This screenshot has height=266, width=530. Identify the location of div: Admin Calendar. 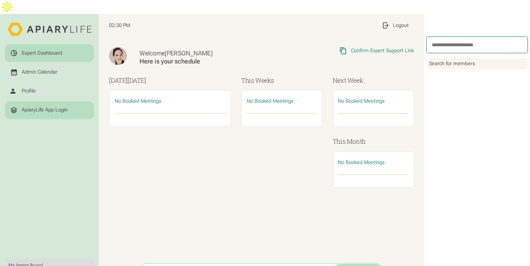
(40, 72).